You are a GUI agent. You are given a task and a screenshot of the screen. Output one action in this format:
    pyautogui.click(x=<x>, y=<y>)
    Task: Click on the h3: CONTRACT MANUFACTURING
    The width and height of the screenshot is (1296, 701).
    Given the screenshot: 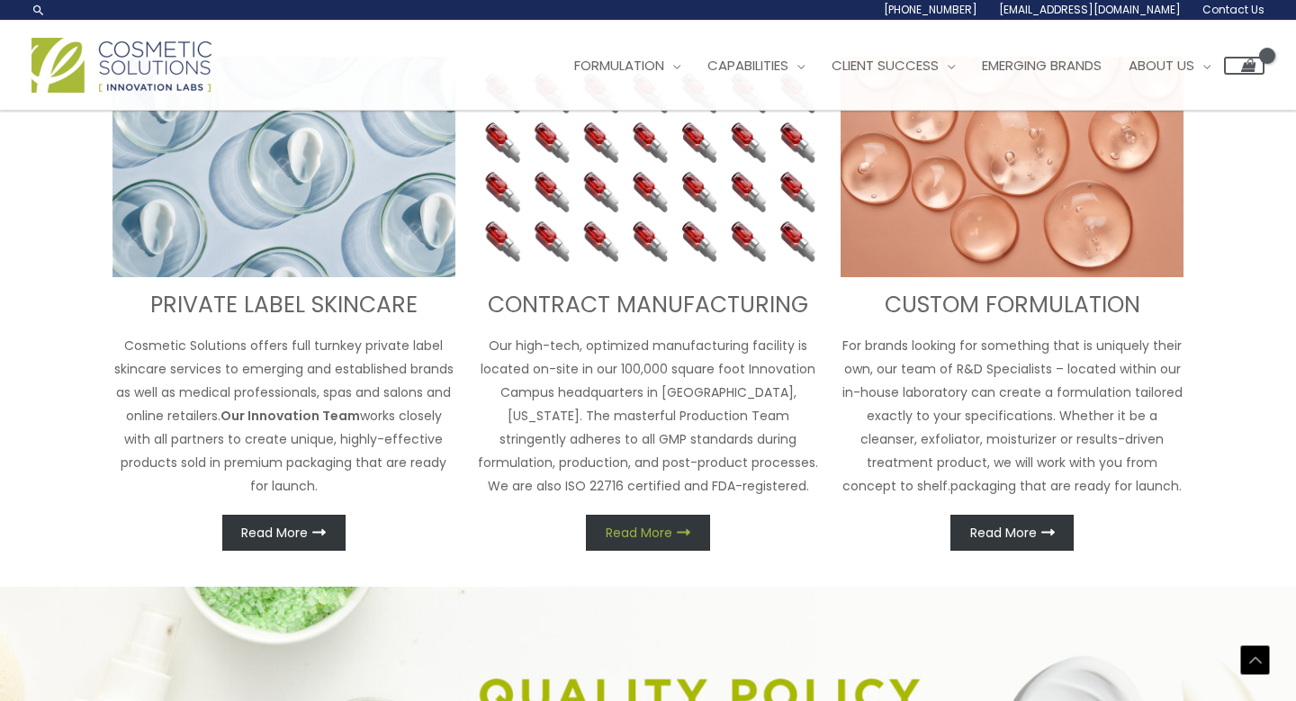 What is the action you would take?
    pyautogui.click(x=648, y=305)
    